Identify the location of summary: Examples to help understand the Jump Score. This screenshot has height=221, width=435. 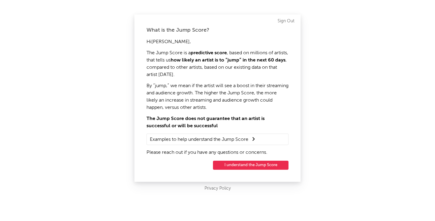
(217, 139).